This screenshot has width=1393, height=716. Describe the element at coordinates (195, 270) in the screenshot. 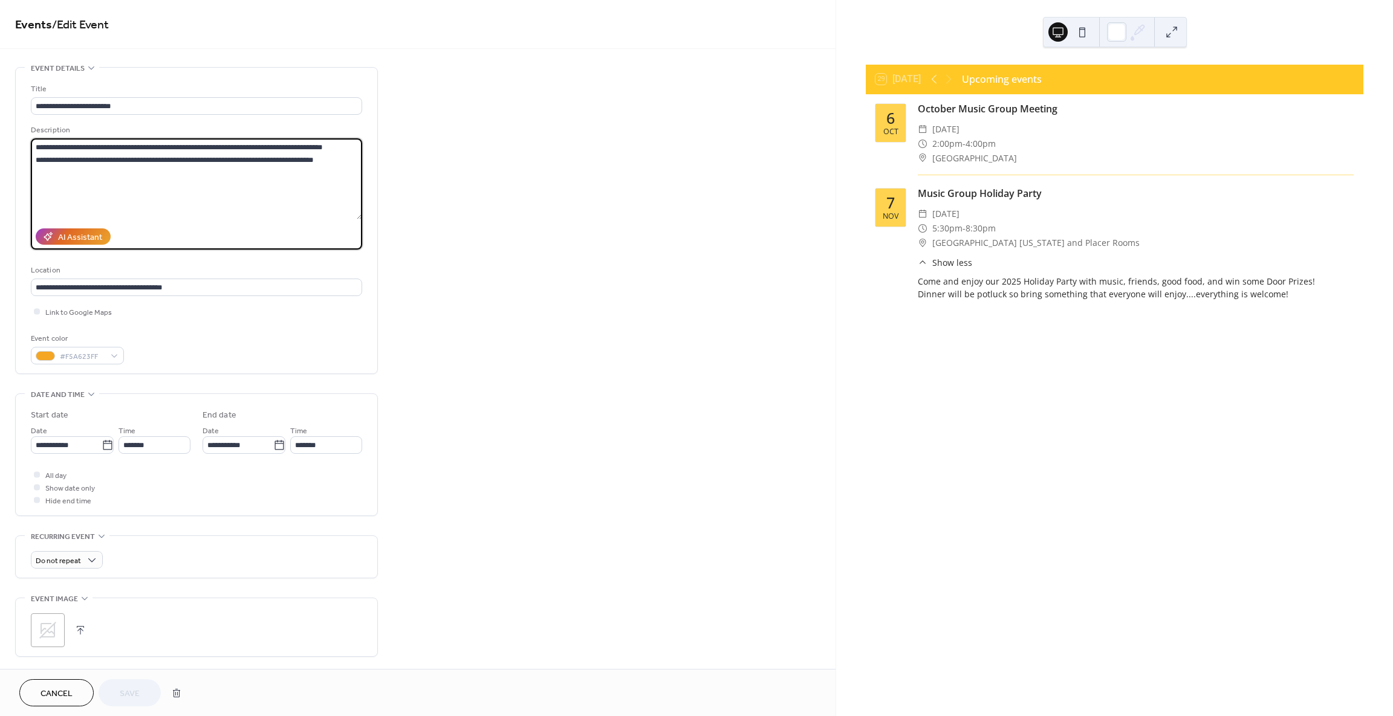

I see `div: Location` at that location.